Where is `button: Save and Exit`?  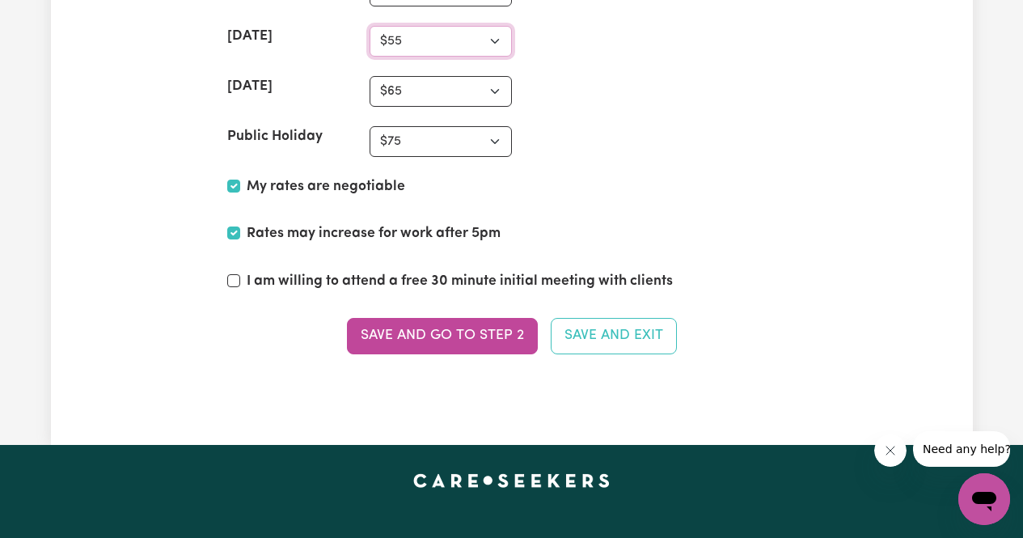 button: Save and Exit is located at coordinates (614, 335).